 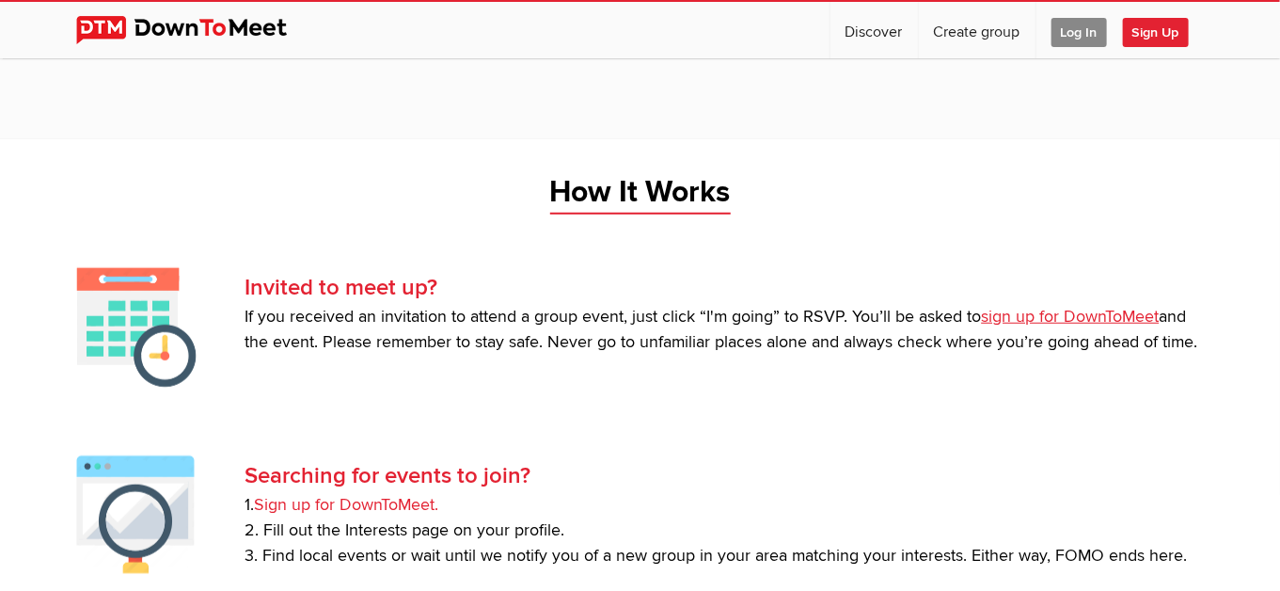 I want to click on p: If you received an invitation to attend a group event, just click “I'm going” to RSVP. You’ll be ..., so click(x=725, y=330).